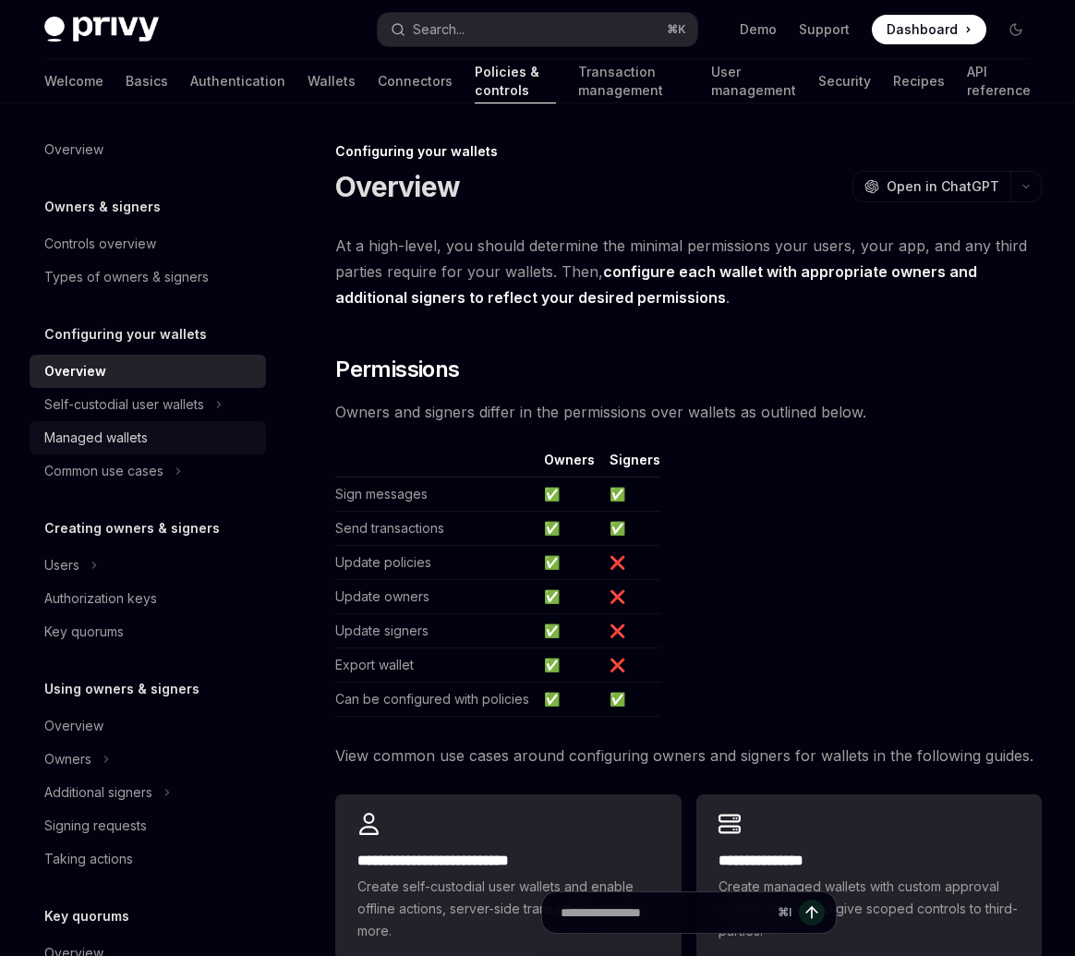  Describe the element at coordinates (148, 565) in the screenshot. I see `button: Toggle Users section` at that location.